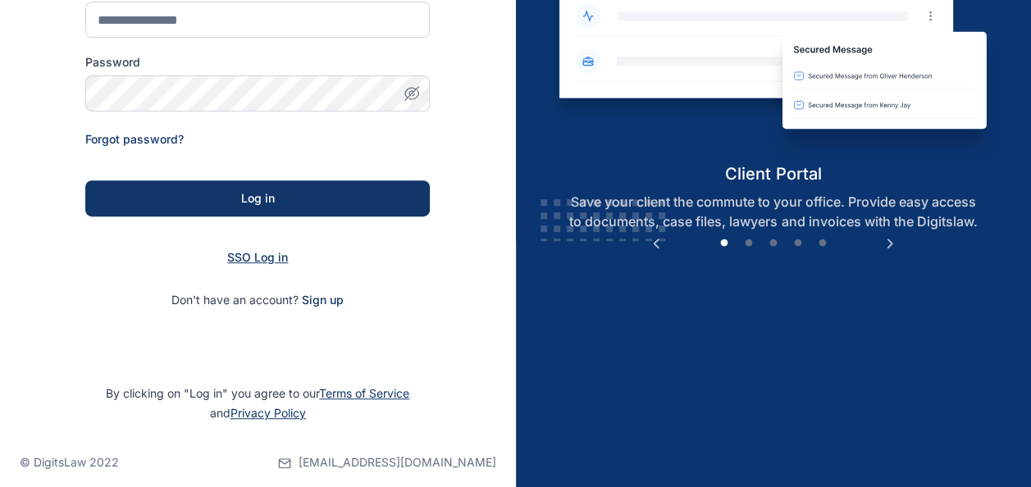 The height and width of the screenshot is (487, 1031). What do you see at coordinates (772, 174) in the screenshot?
I see `h5: client portal` at bounding box center [772, 174].